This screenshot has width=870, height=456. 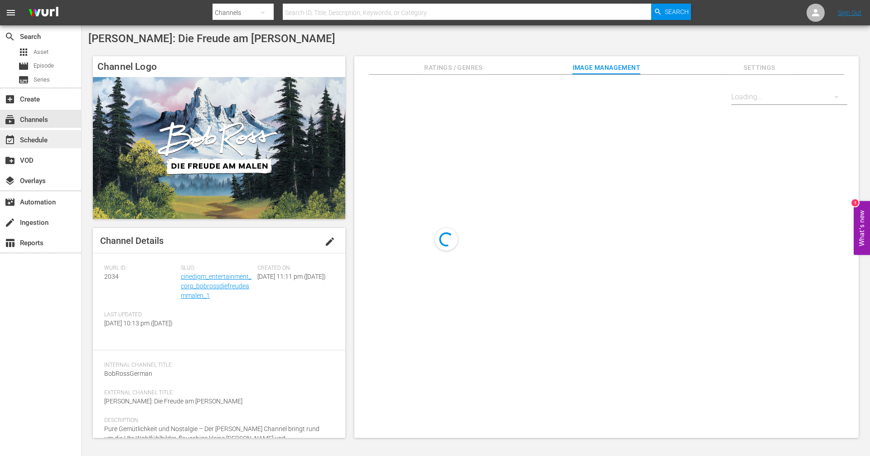 What do you see at coordinates (216, 286) in the screenshot?
I see `a: cinedigm_entertainment_corp_bobrossdiefreudeammalen_1` at bounding box center [216, 286].